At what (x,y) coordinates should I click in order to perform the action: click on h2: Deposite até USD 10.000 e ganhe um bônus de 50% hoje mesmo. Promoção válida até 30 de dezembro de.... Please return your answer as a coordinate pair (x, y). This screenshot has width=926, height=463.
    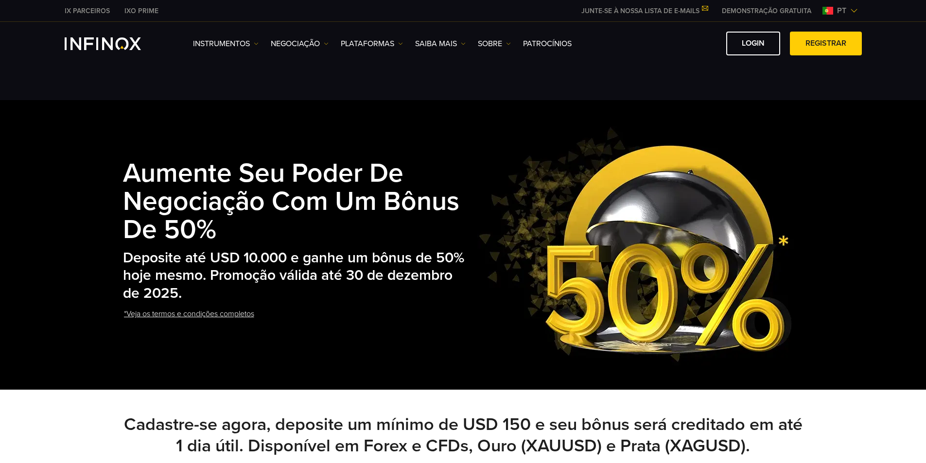
    Looking at the image, I should click on (296, 276).